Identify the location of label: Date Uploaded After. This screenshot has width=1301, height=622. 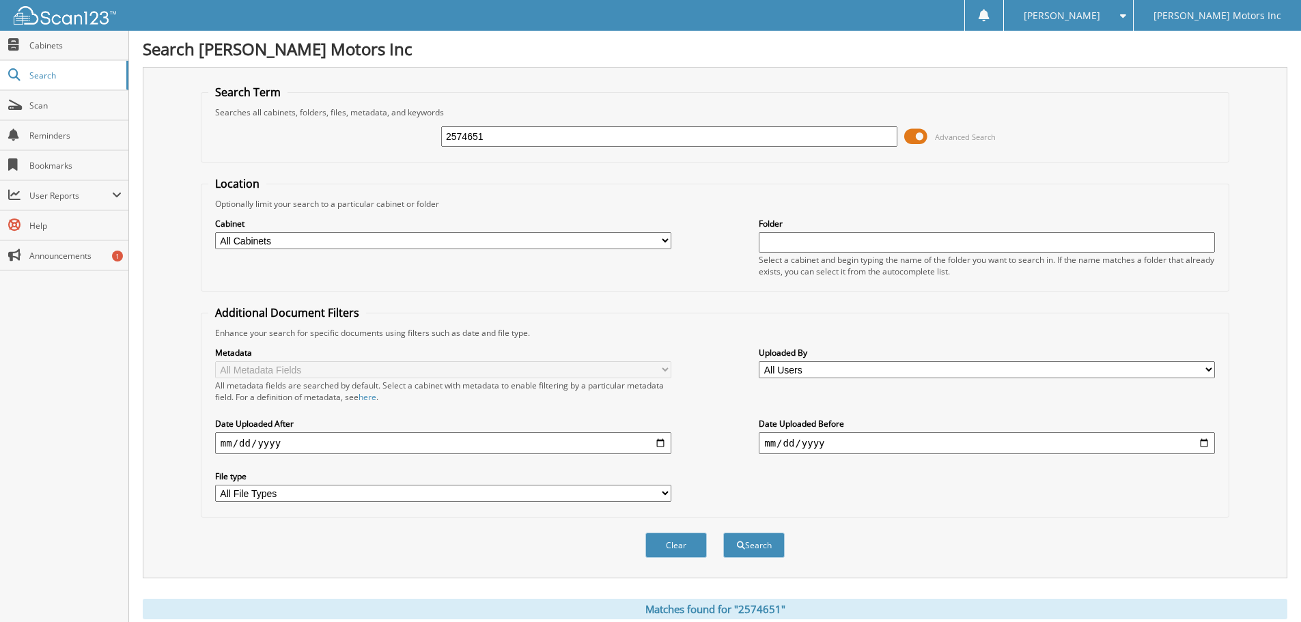
(443, 423).